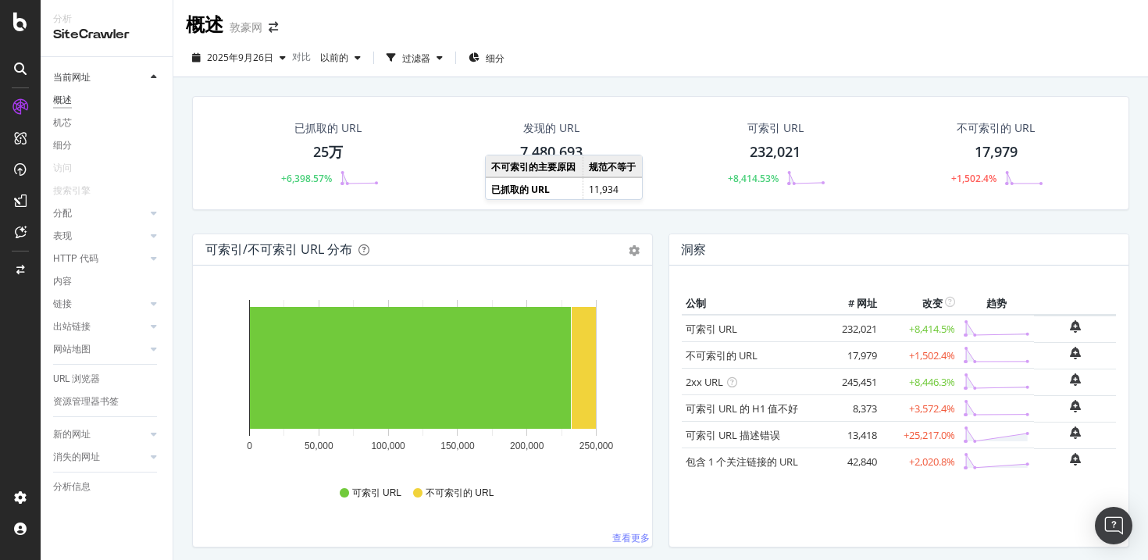 This screenshot has width=1148, height=560. I want to click on font: 查看更多, so click(631, 537).